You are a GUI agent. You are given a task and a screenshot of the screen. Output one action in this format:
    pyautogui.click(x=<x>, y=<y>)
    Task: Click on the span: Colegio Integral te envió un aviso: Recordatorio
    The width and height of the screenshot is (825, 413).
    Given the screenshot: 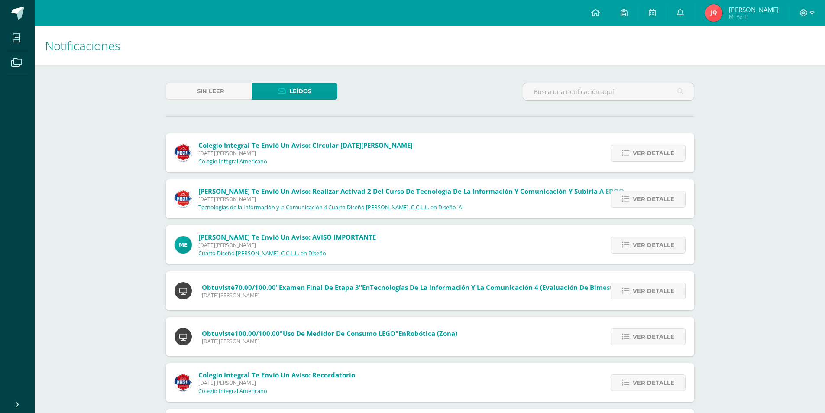 What is the action you would take?
    pyautogui.click(x=277, y=374)
    